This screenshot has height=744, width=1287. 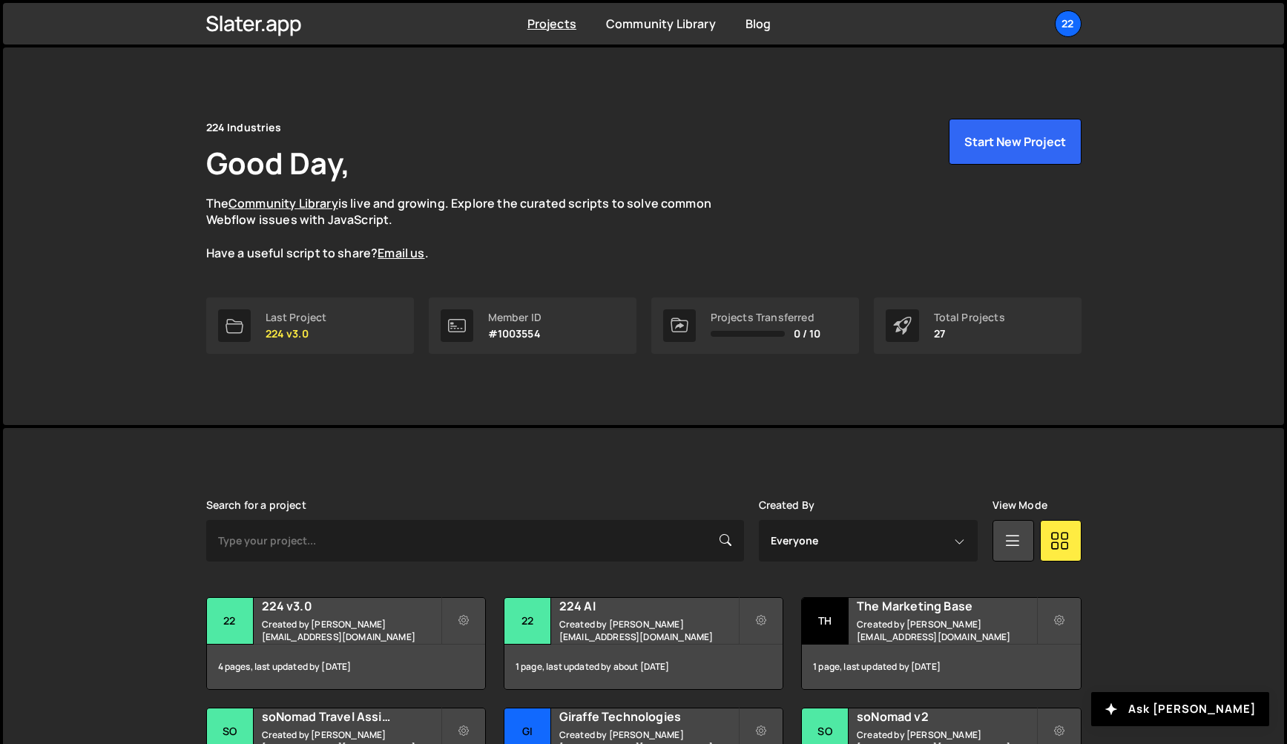 What do you see at coordinates (310, 326) in the screenshot?
I see `a: Last Project 224 v3.0` at bounding box center [310, 326].